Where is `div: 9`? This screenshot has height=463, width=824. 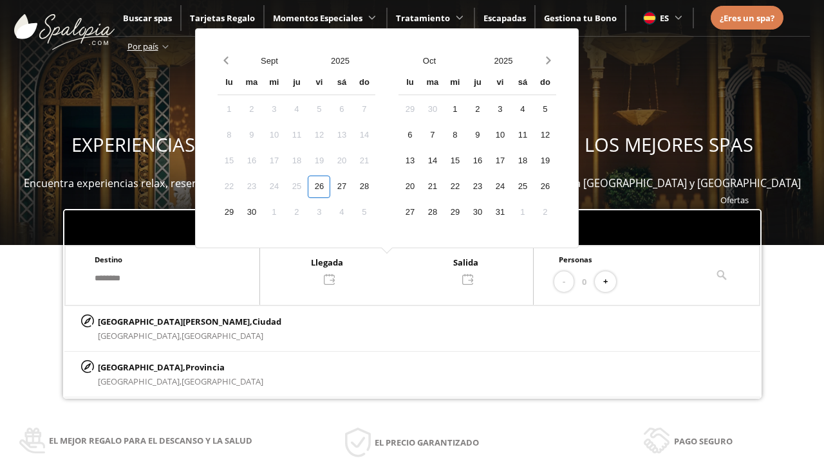
div: 9 is located at coordinates (477, 135).